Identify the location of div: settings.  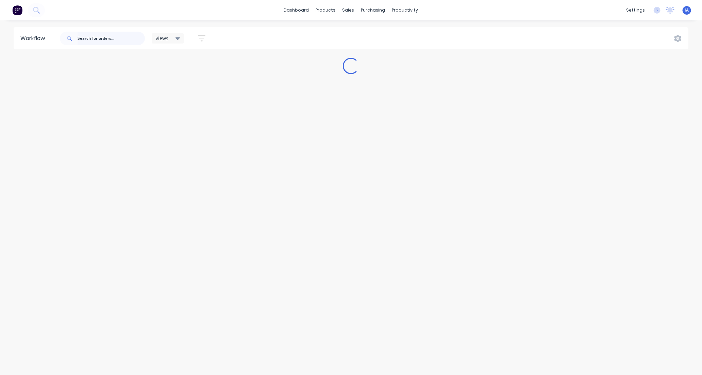
(636, 10).